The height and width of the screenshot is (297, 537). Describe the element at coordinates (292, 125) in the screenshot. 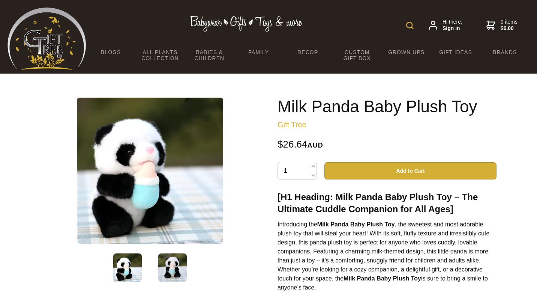

I see `a: Gift Tree` at that location.